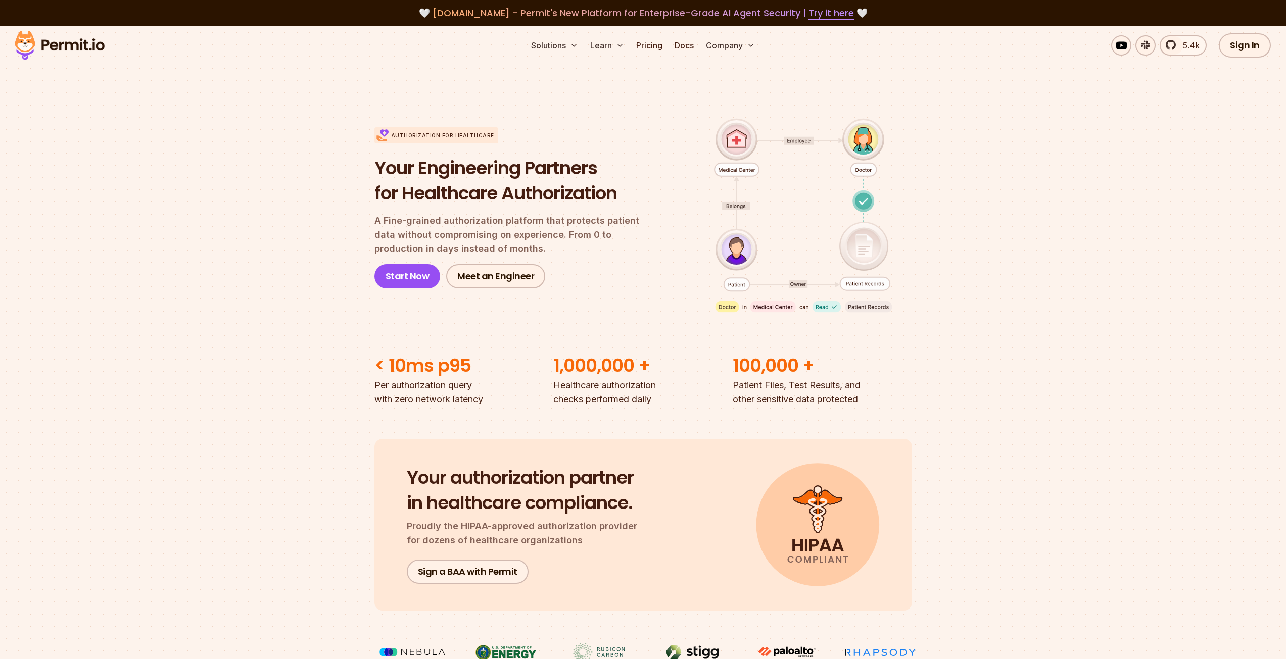  I want to click on p: Proudly the HIPAA-approved authorization provider for dozens of healthcare organizations, so click(528, 534).